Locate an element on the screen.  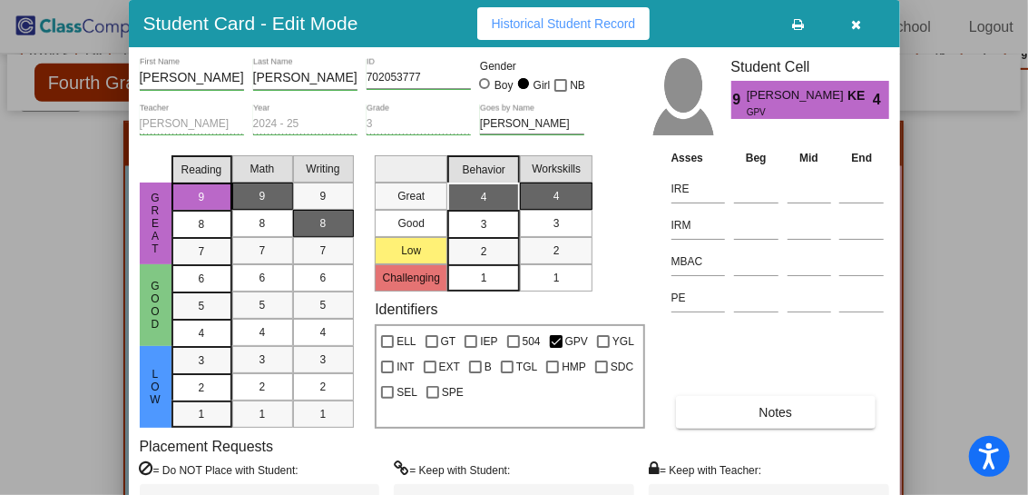
span: Notes is located at coordinates (776, 412).